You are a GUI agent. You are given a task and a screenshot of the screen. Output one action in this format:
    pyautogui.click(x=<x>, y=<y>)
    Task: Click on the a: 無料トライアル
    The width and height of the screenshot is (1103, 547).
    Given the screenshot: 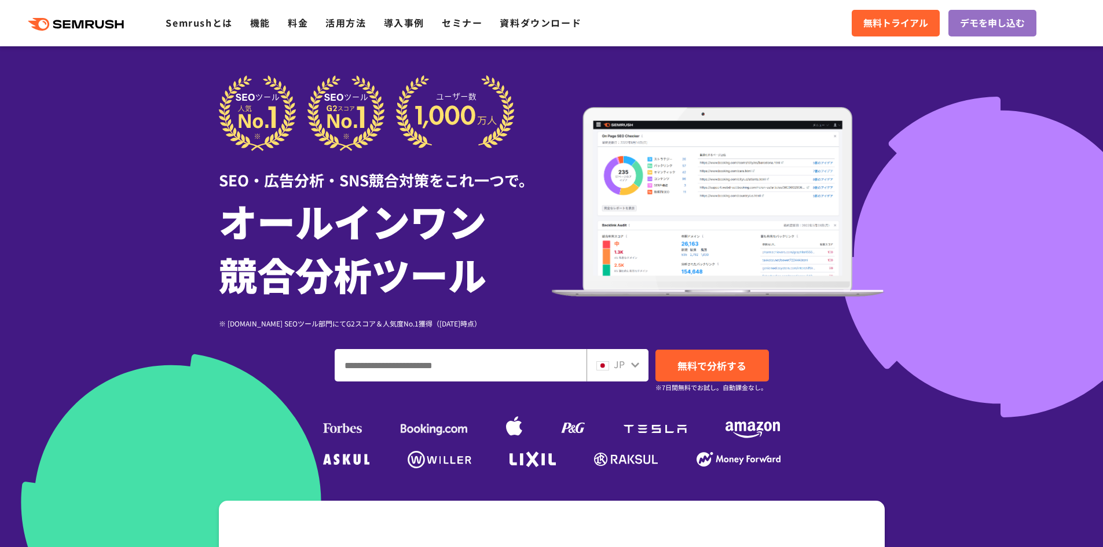 What is the action you would take?
    pyautogui.click(x=896, y=23)
    